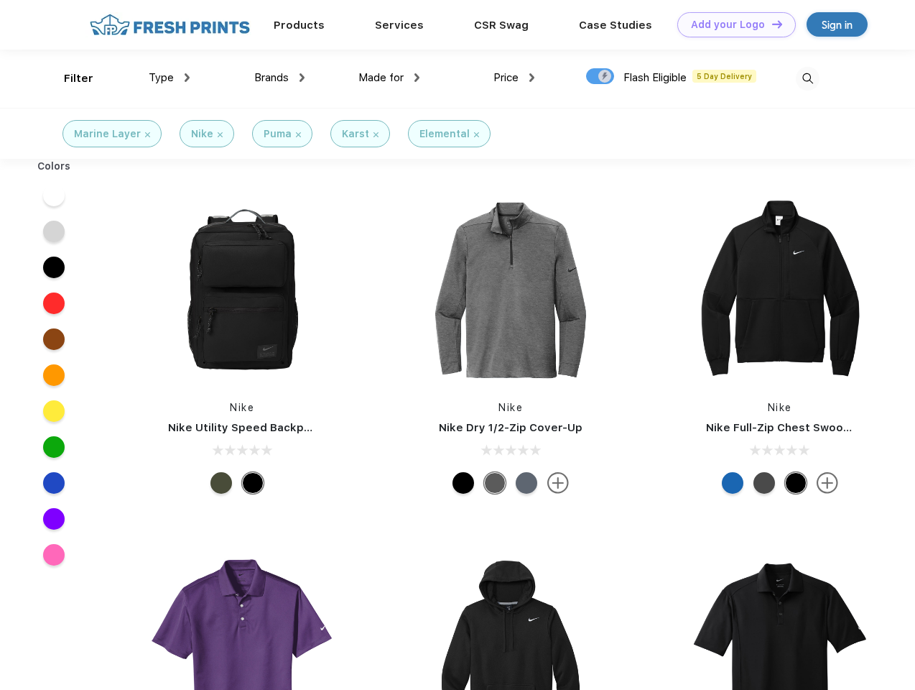 The height and width of the screenshot is (690, 915). Describe the element at coordinates (78, 78) in the screenshot. I see `div: Filter` at that location.